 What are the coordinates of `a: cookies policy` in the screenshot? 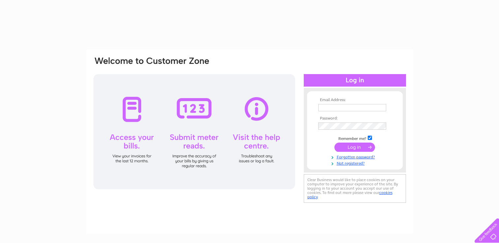 It's located at (350, 195).